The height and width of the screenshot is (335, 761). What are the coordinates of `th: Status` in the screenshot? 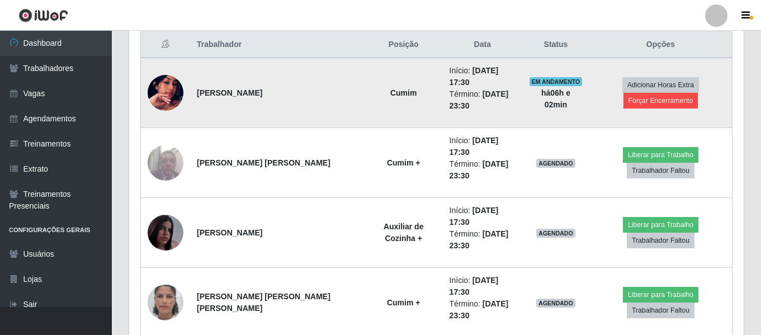 It's located at (556, 45).